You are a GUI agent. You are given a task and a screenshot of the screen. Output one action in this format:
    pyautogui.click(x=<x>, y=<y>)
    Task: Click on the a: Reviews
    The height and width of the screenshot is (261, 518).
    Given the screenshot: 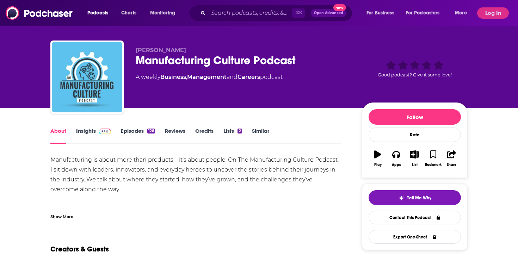 What is the action you would take?
    pyautogui.click(x=175, y=136)
    